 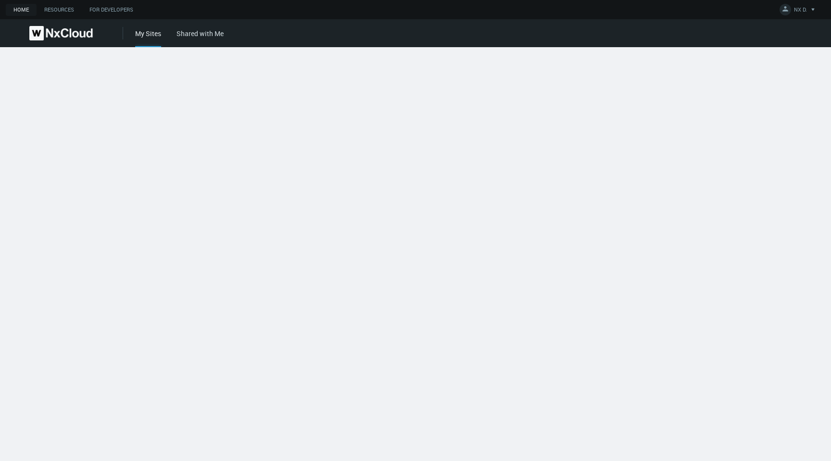 What do you see at coordinates (61, 33) in the screenshot?
I see `img: Nx Cloud logo` at bounding box center [61, 33].